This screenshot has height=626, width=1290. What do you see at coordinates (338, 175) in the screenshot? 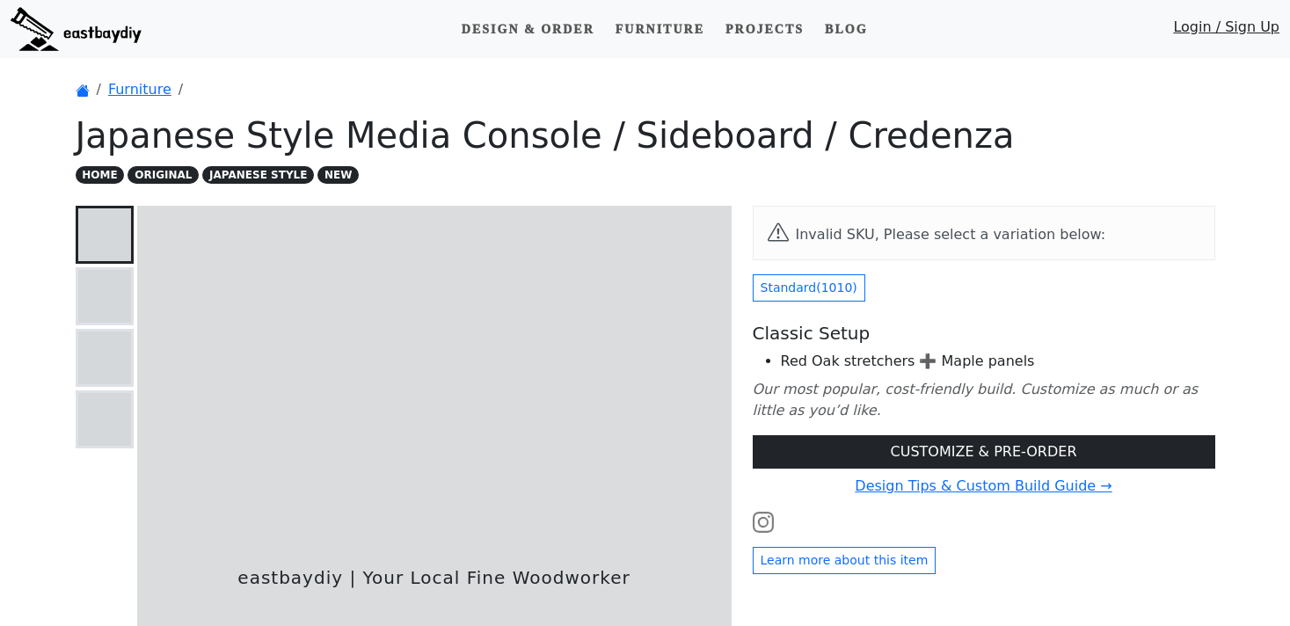
I see `span: NEW` at bounding box center [338, 175].